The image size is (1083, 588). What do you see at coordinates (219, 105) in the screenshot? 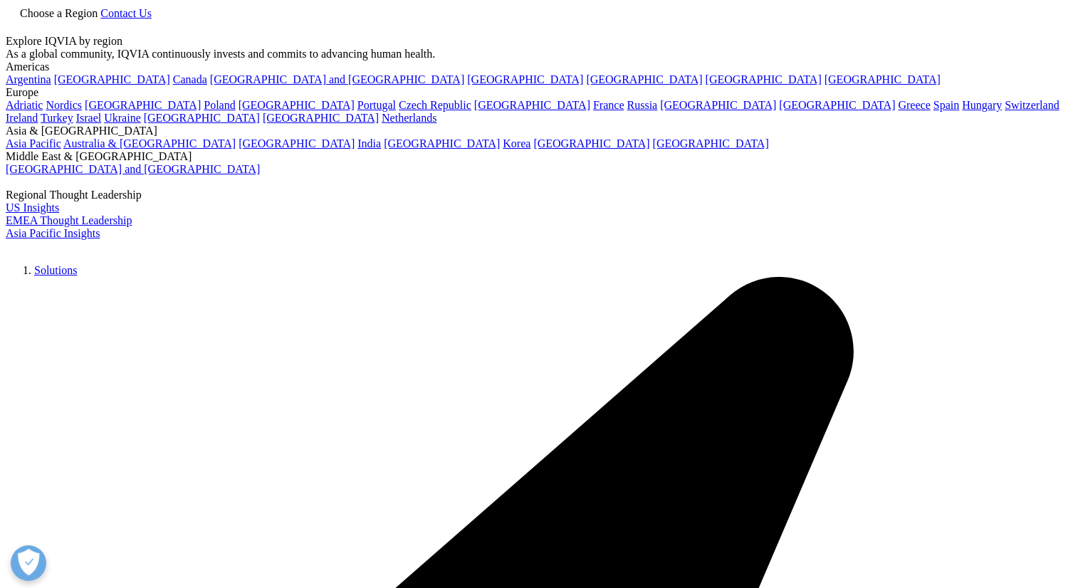
I see `a: Poland` at bounding box center [219, 105].